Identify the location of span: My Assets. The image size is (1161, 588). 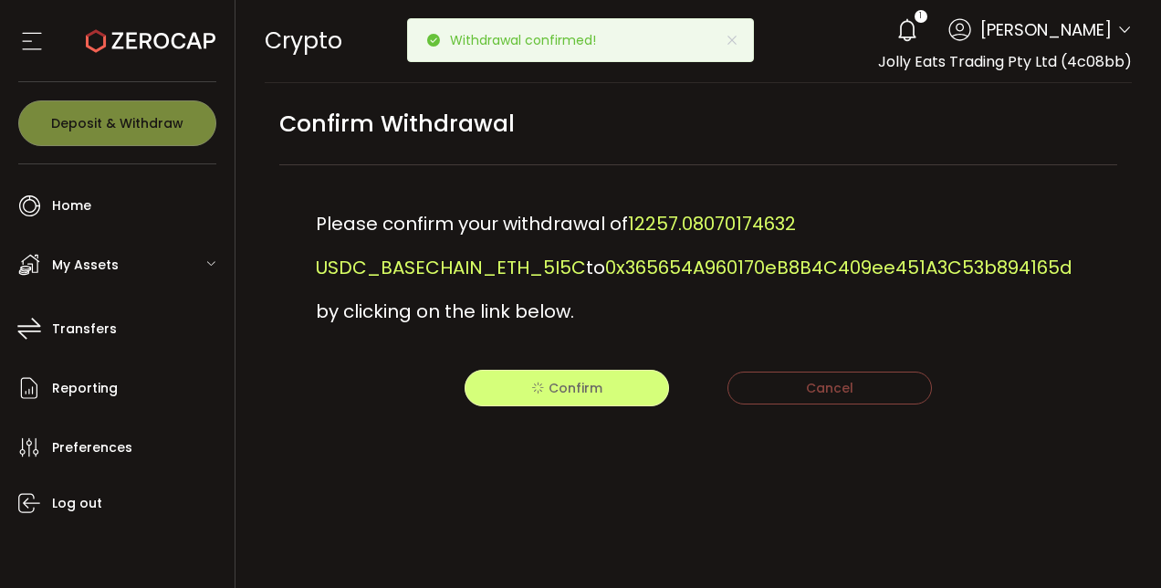
(85, 265).